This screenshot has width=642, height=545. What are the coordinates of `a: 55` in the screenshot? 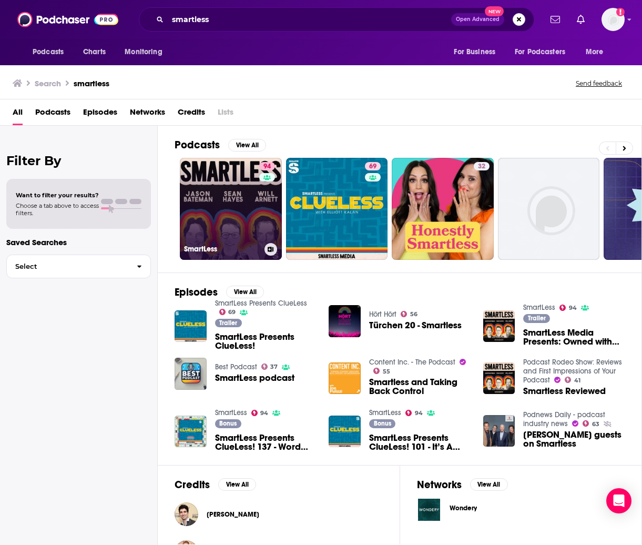 It's located at (382, 371).